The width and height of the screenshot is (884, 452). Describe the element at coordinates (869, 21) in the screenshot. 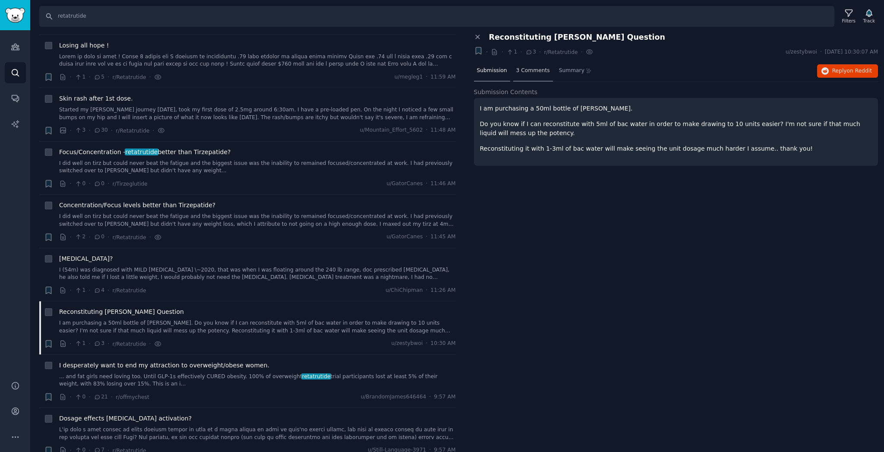

I see `div: Track` at that location.